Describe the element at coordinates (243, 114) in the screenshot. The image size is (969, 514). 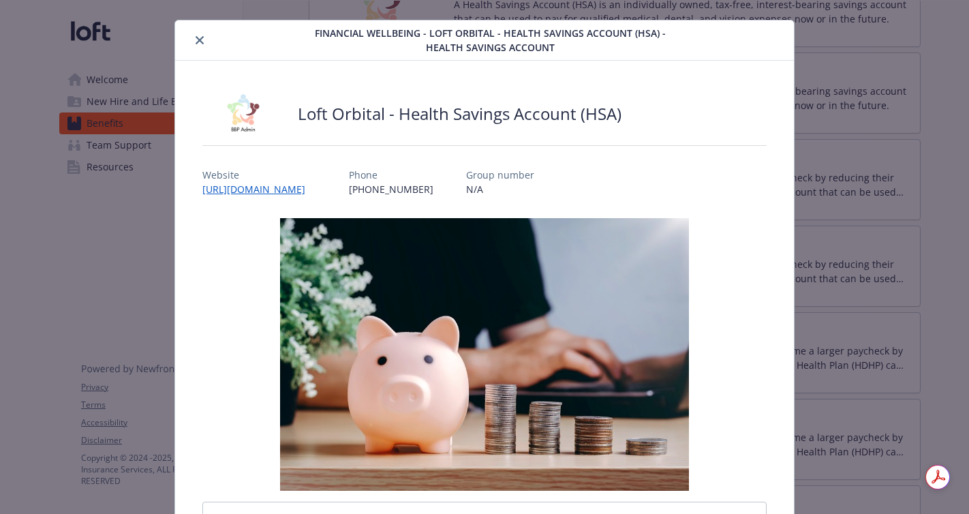
I see `img: BBP Administration` at that location.